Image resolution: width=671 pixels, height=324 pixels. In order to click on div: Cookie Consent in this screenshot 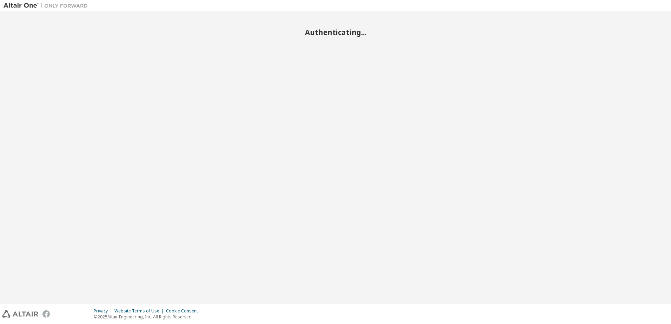, I will do `click(184, 311)`.